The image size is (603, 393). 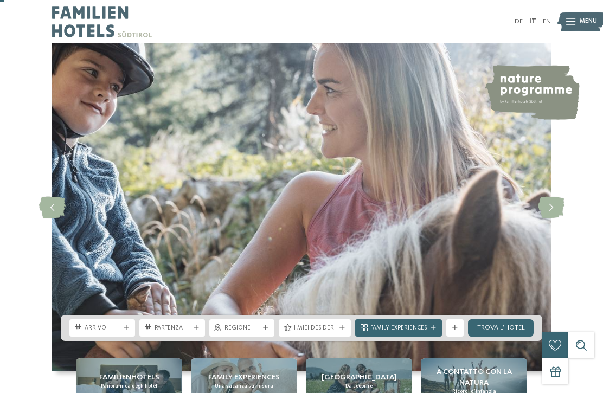 What do you see at coordinates (102, 329) in the screenshot?
I see `span: Arrivo` at bounding box center [102, 329].